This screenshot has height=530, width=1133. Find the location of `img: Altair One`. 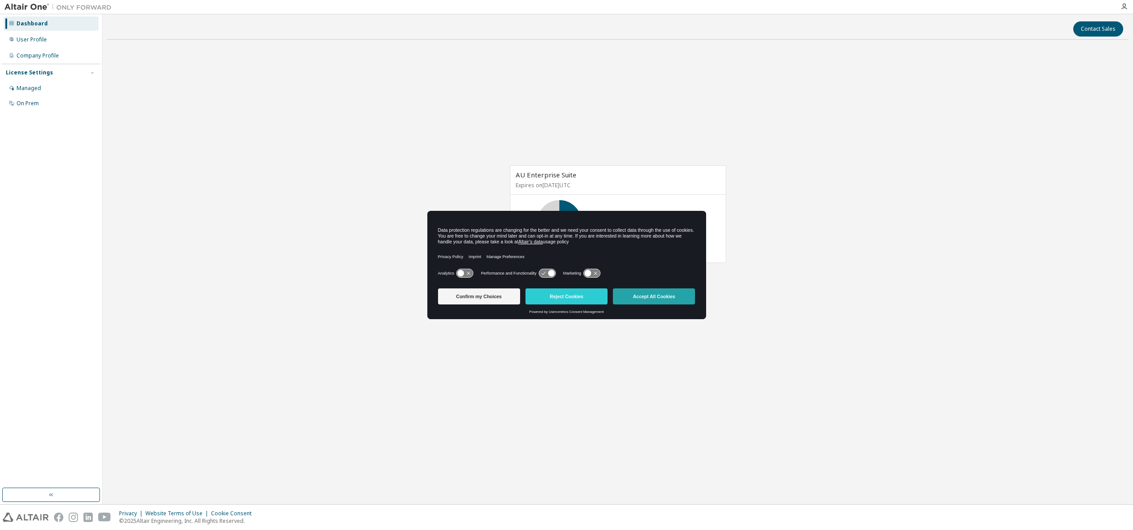

img: Altair One is located at coordinates (60, 7).